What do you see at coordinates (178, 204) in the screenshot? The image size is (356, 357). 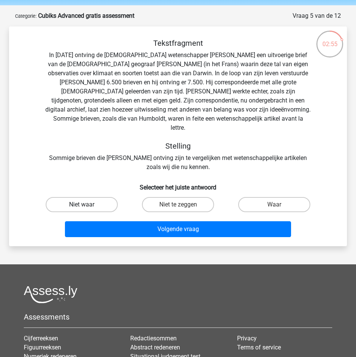 I see `label: Niet te zeggen` at bounding box center [178, 204].